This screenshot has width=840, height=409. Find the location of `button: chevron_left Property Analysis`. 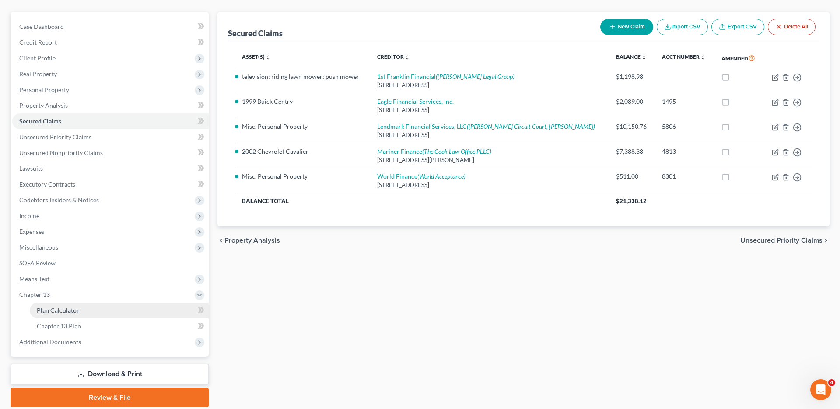

button: chevron_left Property Analysis is located at coordinates (249, 240).